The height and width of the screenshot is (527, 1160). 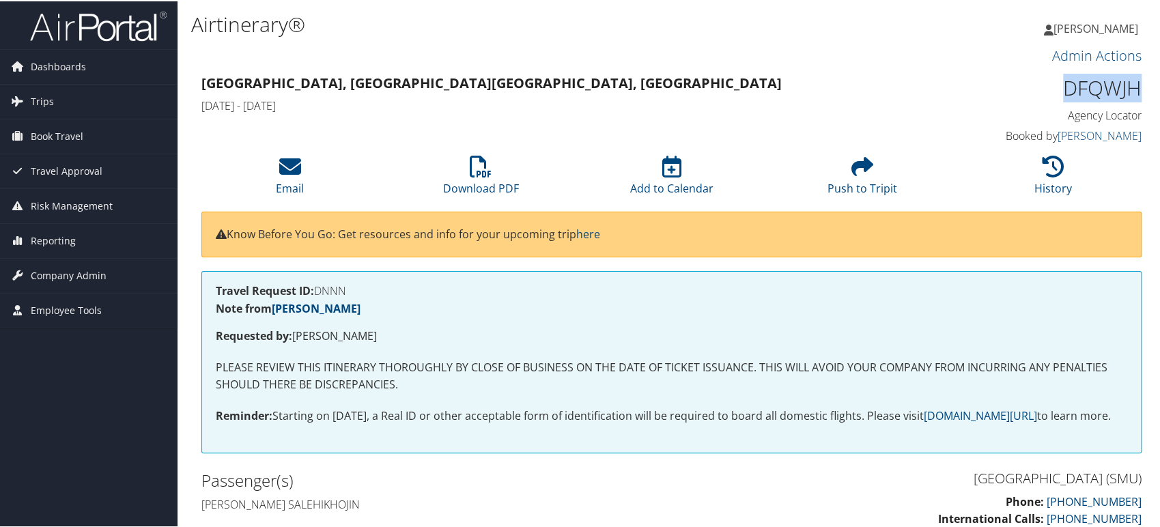 I want to click on h2: Passenger(s), so click(x=431, y=479).